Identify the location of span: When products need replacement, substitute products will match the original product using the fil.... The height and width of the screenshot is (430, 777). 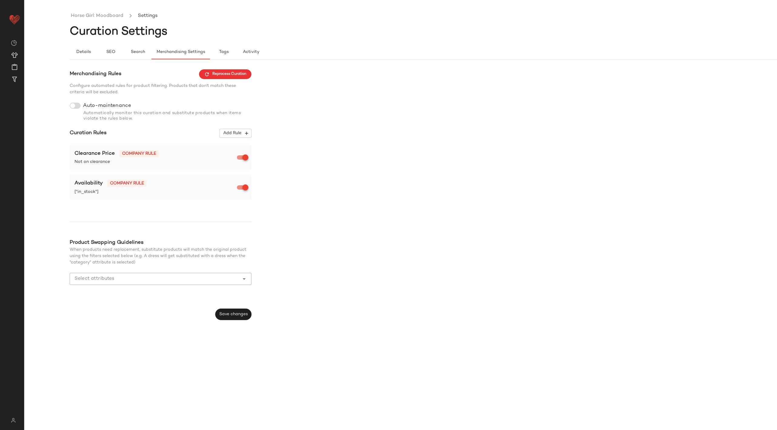
(158, 256).